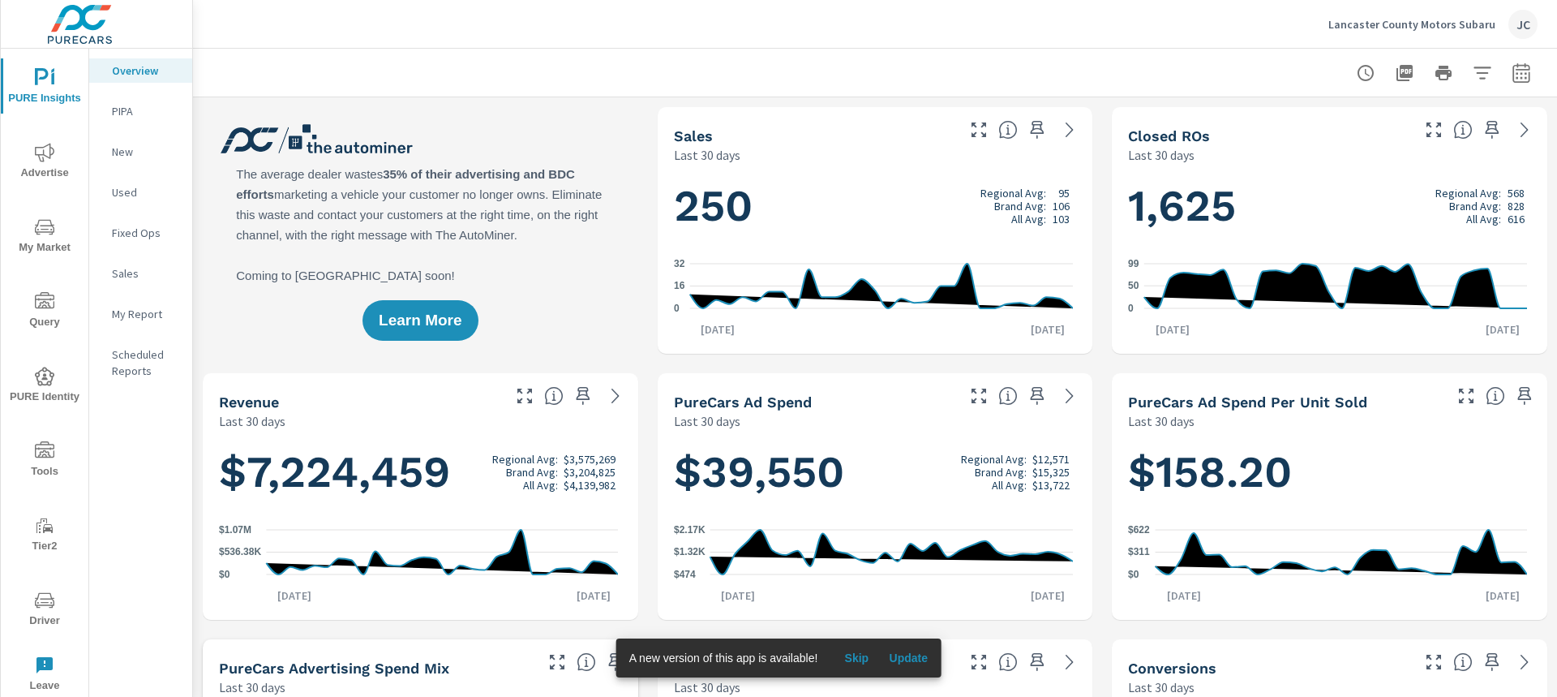 This screenshot has width=1557, height=697. I want to click on span: Tier2, so click(45, 535).